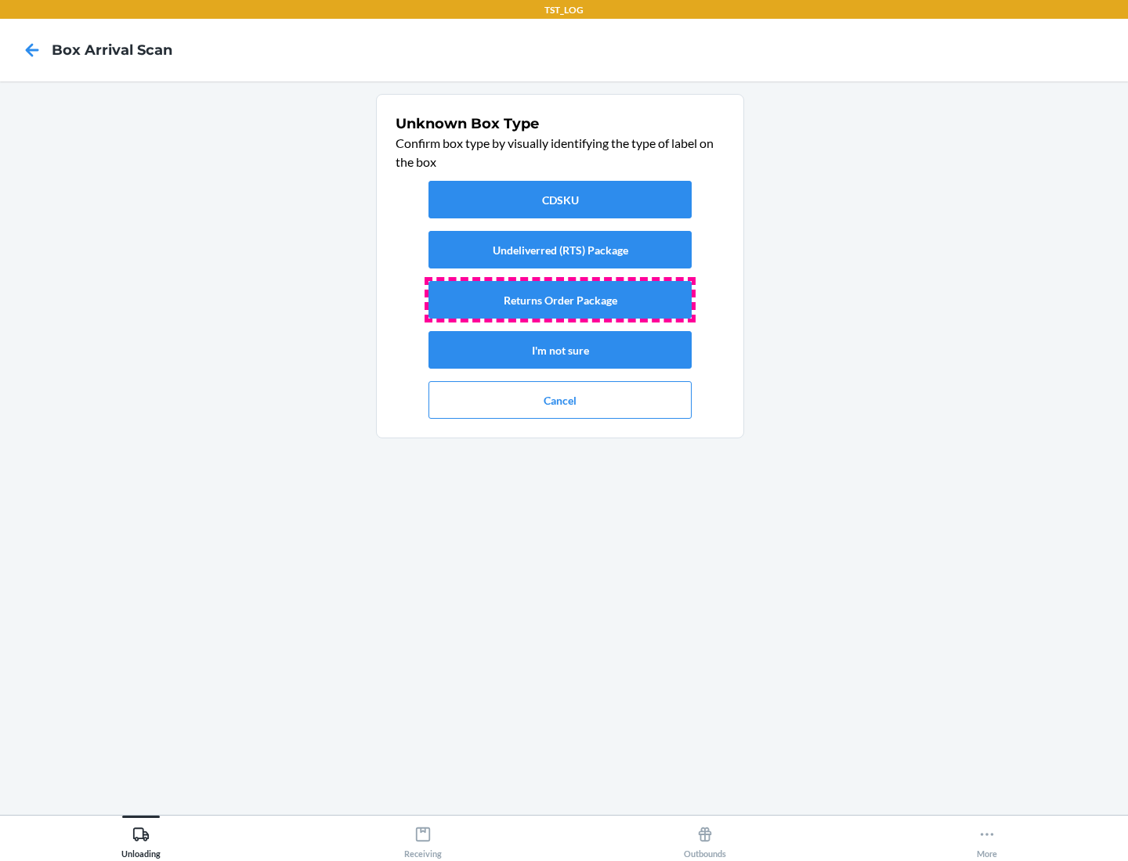  Describe the element at coordinates (705, 837) in the screenshot. I see `button: Outbounds` at that location.